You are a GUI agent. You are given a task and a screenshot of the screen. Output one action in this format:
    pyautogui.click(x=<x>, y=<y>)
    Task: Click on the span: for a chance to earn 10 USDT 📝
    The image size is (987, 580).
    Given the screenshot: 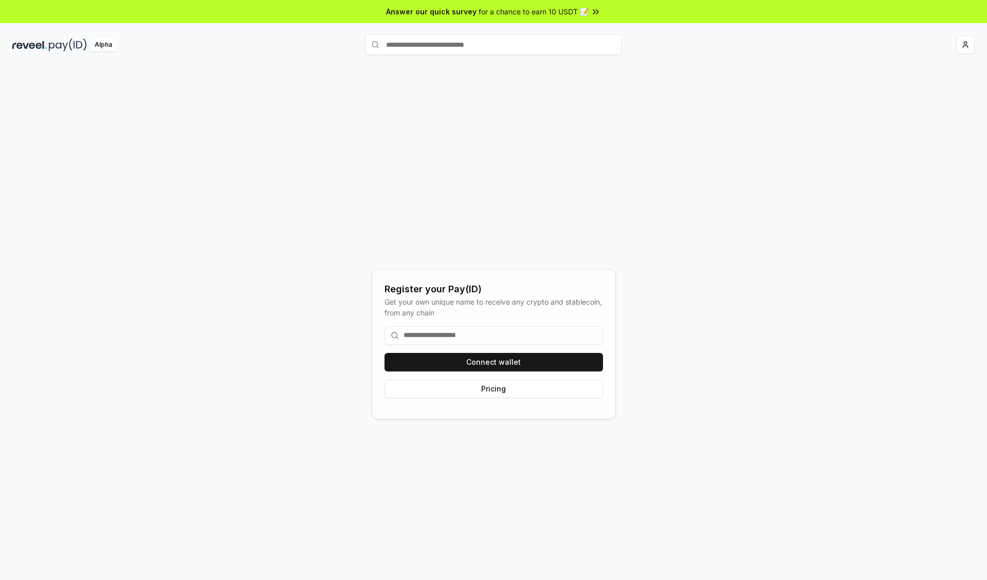 What is the action you would take?
    pyautogui.click(x=533, y=11)
    